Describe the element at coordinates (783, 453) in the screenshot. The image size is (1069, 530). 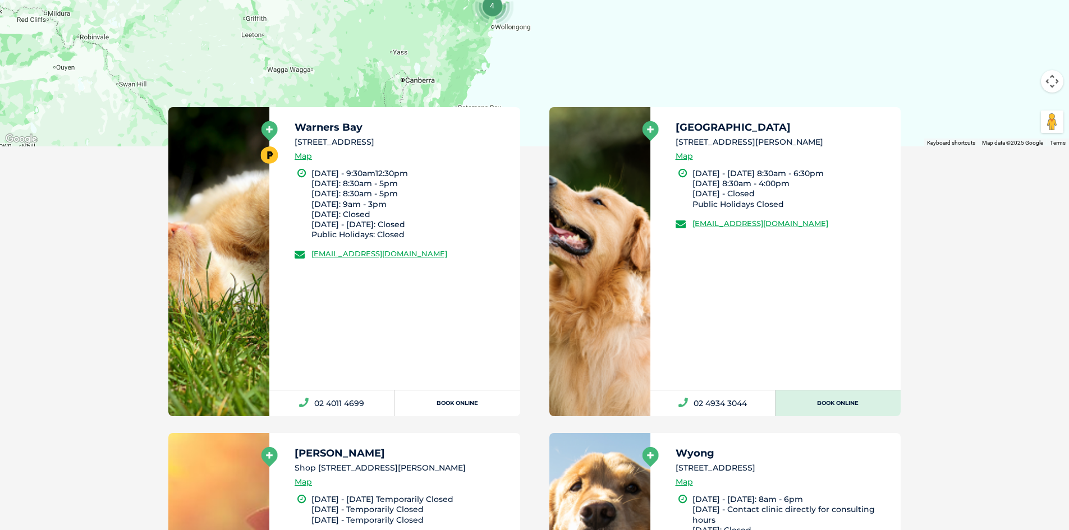
I see `h5: Wyong` at that location.